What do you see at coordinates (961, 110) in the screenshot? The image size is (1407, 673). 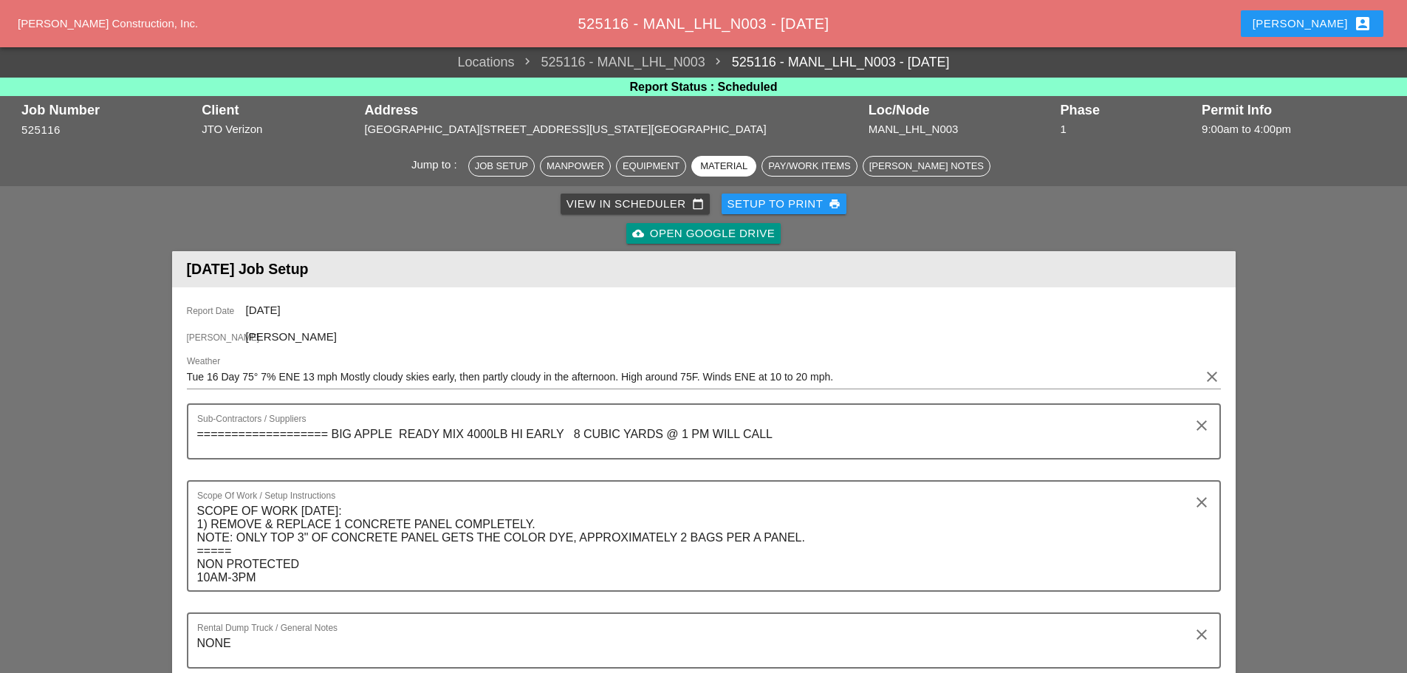 I see `div: Loc/Node` at bounding box center [961, 110].